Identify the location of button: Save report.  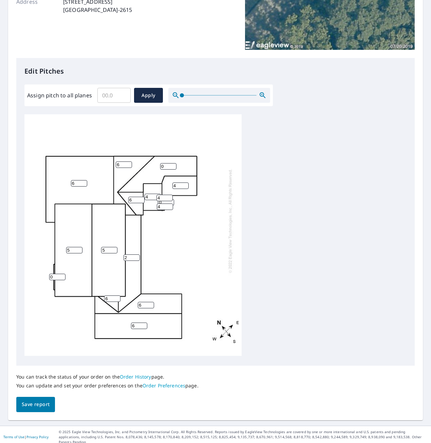
(36, 404).